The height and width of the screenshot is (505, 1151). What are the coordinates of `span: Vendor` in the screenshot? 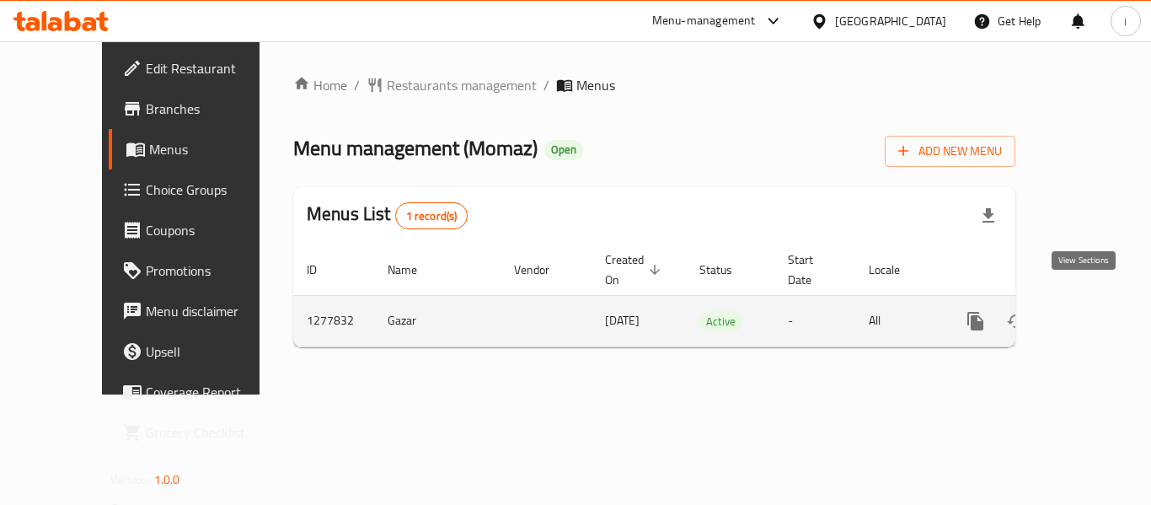 It's located at (543, 270).